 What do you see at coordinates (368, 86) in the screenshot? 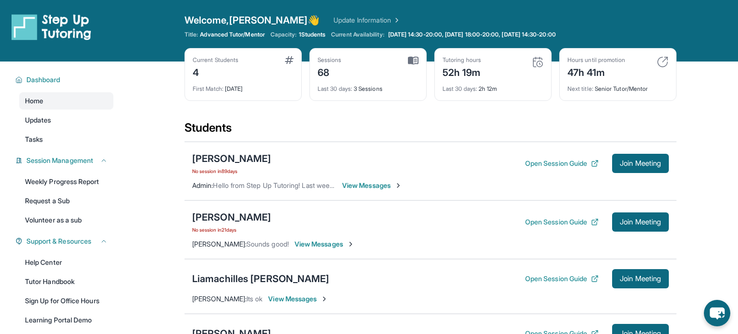
I see `div: 3 Sessions` at bounding box center [368, 86].